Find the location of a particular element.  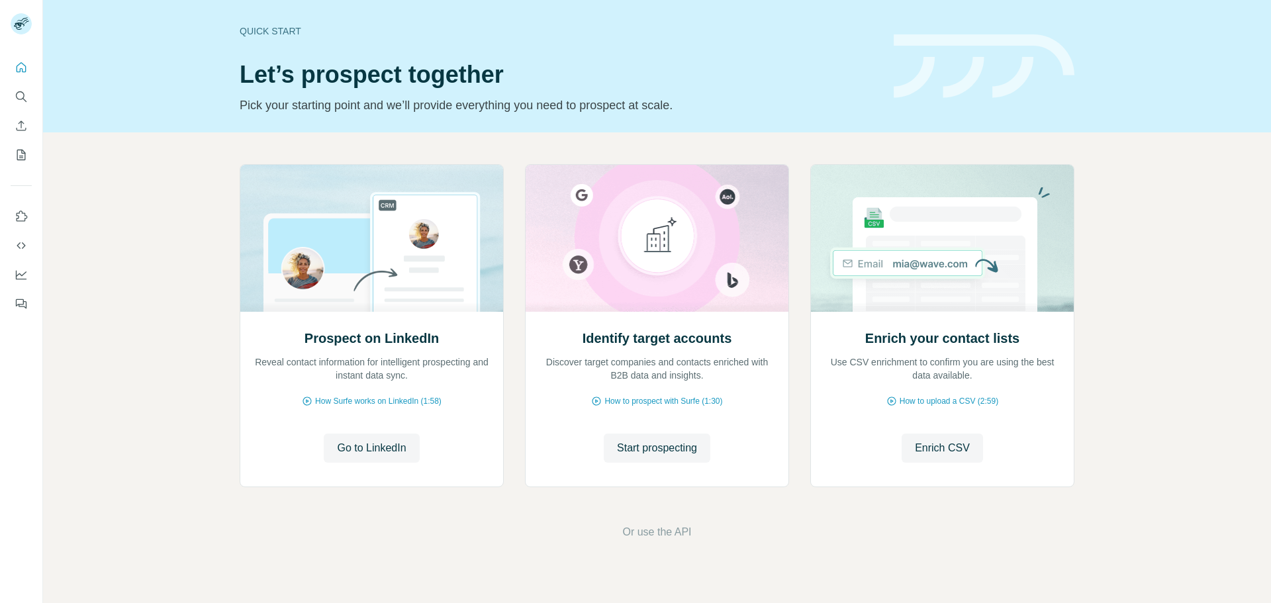

h2: Identify target accounts is located at coordinates (657, 338).